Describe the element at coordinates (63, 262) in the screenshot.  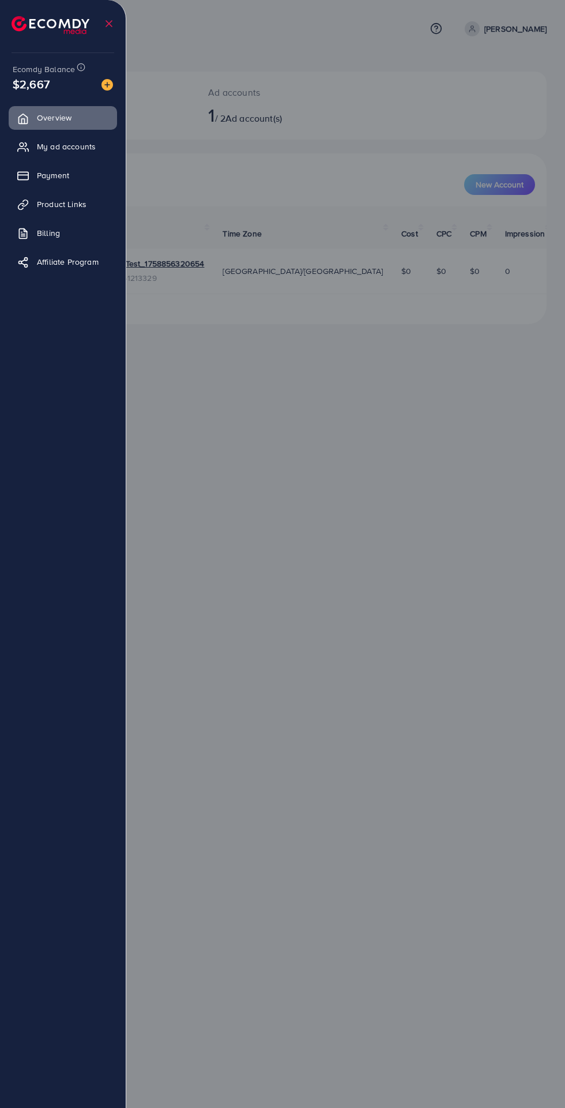
I see `a: Affiliate Program` at that location.